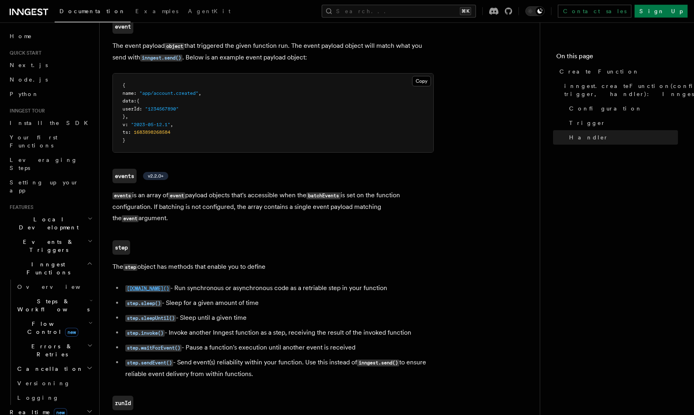 The width and height of the screenshot is (694, 415). What do you see at coordinates (152, 132) in the screenshot?
I see `span: 1683898268584` at bounding box center [152, 132].